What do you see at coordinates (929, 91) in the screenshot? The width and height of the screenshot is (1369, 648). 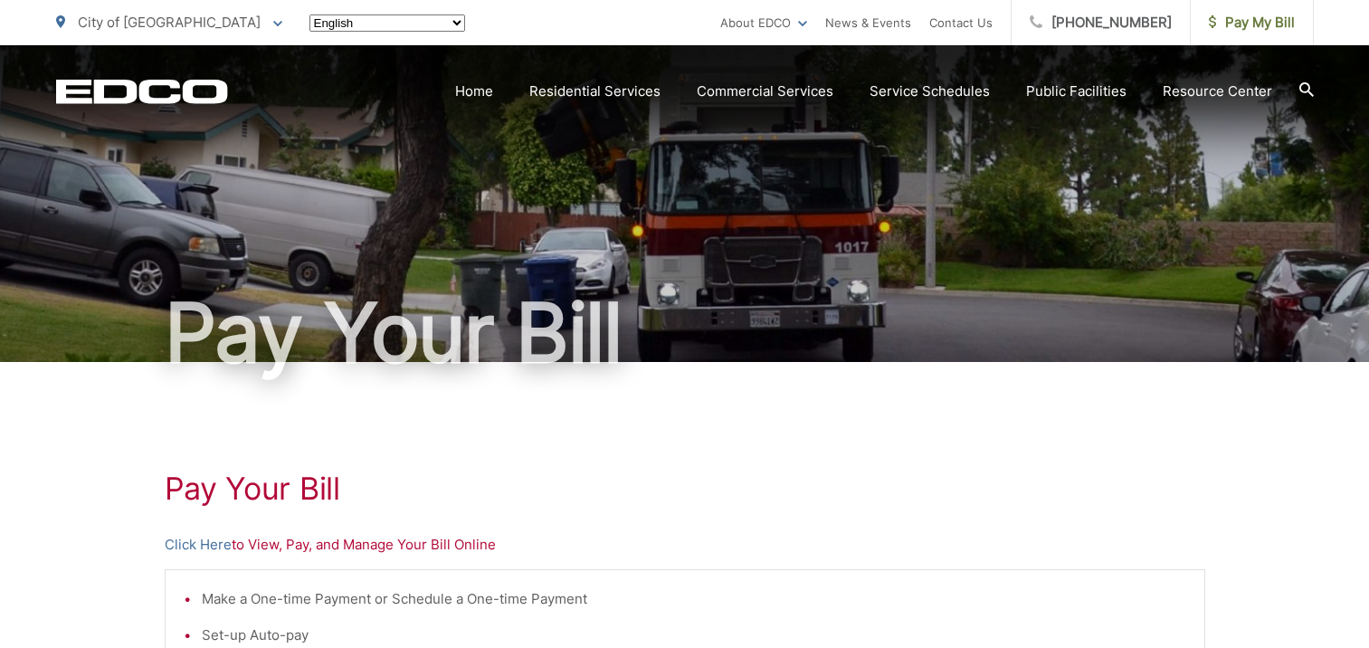 I see `a: Service Schedules` at bounding box center [929, 91].